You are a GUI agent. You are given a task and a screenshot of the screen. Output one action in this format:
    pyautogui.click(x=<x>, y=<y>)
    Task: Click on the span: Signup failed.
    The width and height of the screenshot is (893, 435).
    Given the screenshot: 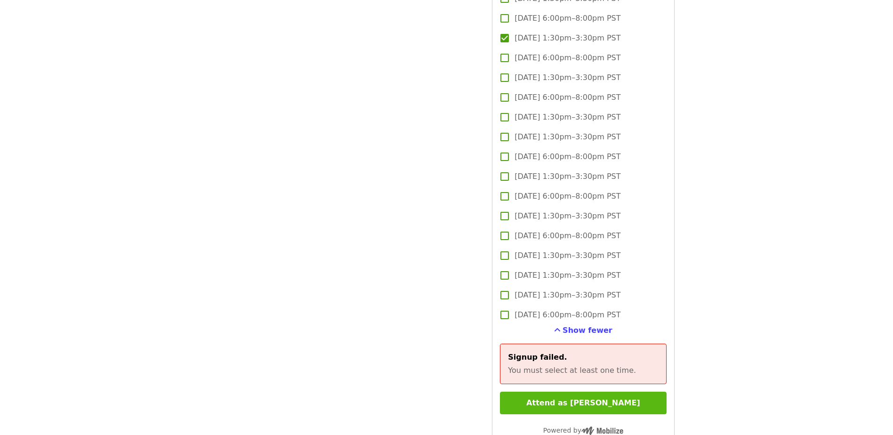 What is the action you would take?
    pyautogui.click(x=537, y=357)
    